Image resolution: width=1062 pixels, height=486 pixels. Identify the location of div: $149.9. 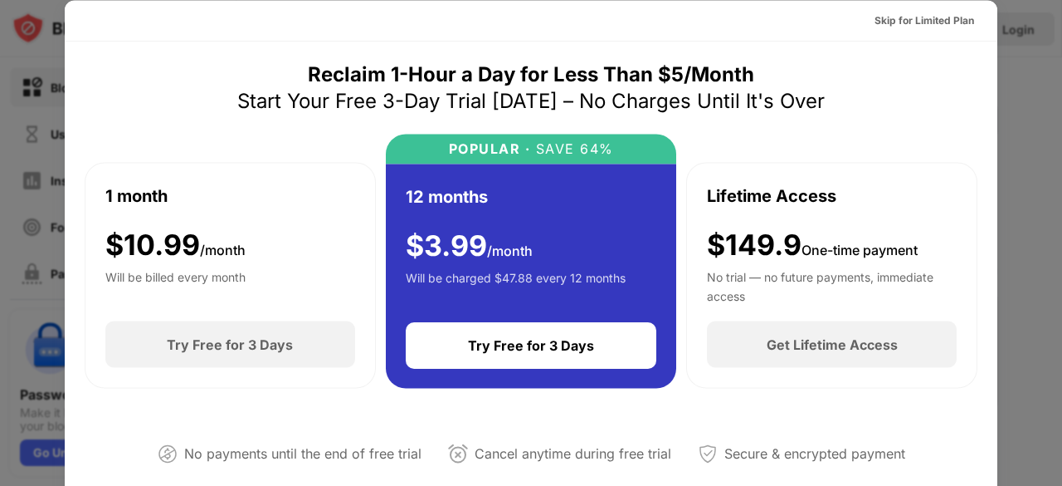
(813, 244).